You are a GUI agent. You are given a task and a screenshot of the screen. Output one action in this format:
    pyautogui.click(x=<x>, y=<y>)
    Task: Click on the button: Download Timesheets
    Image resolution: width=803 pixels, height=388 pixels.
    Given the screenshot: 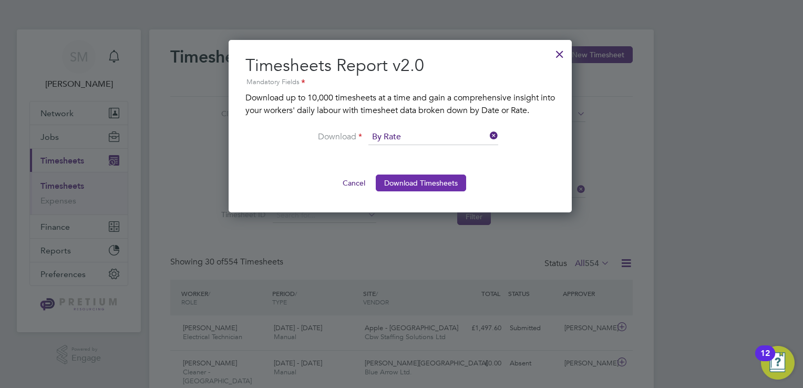 What is the action you would take?
    pyautogui.click(x=421, y=183)
    